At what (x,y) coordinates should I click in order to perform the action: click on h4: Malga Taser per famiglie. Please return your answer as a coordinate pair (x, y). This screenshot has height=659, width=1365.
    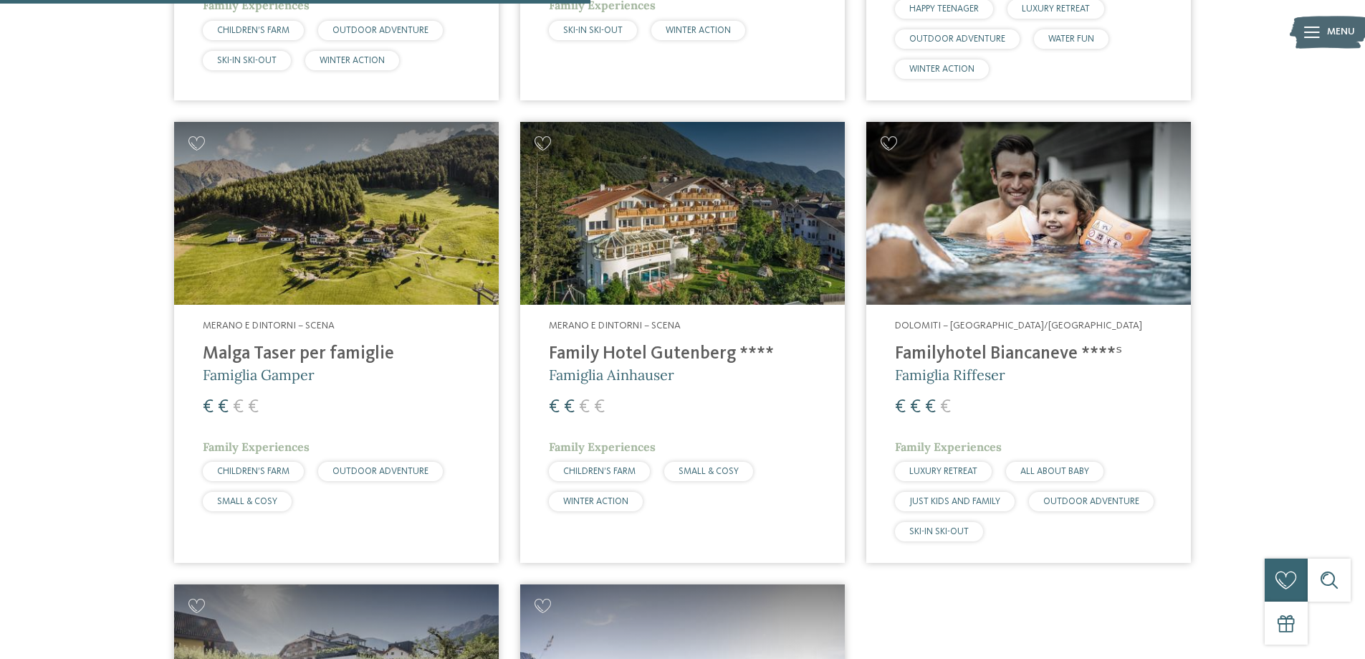
    Looking at the image, I should click on (336, 354).